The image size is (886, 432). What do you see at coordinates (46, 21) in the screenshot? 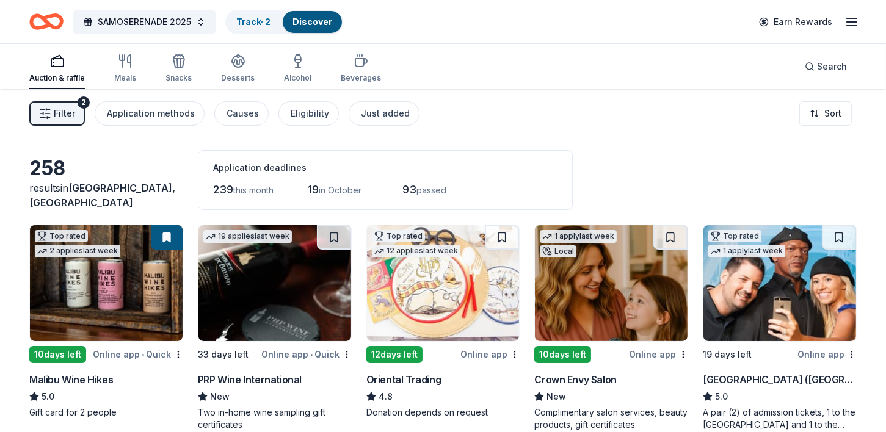
I see `a: Home` at bounding box center [46, 21].